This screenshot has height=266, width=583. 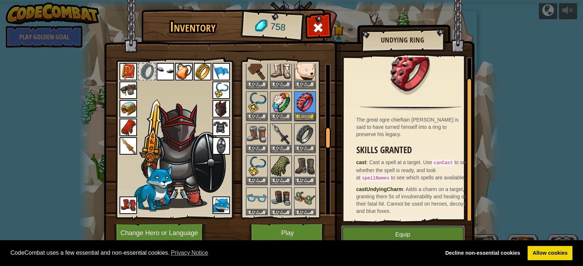 What do you see at coordinates (362, 163) in the screenshot?
I see `strong: cast` at bounding box center [362, 163].